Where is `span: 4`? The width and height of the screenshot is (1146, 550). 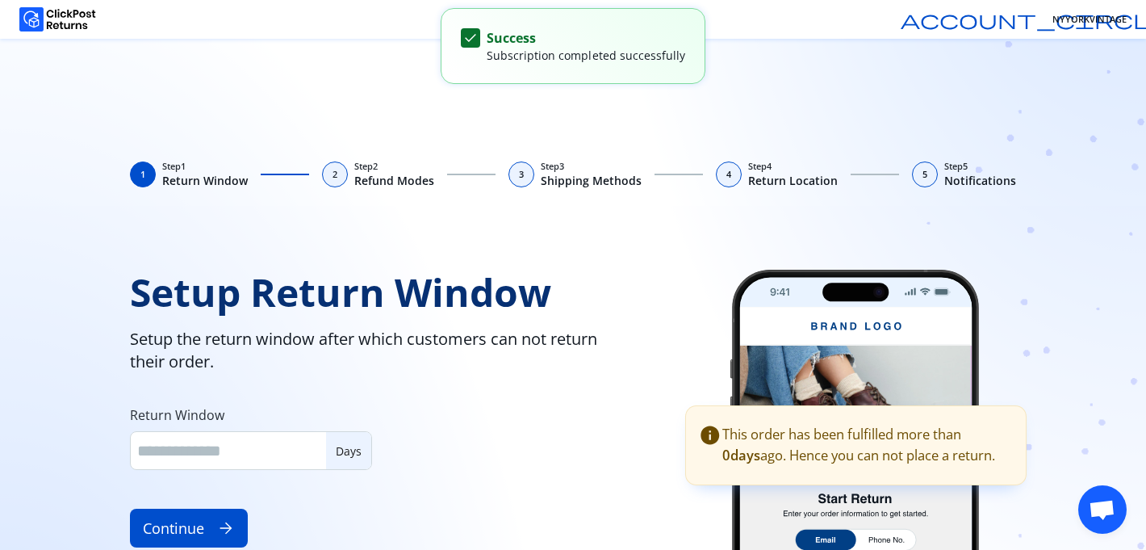 span: 4 is located at coordinates (729, 174).